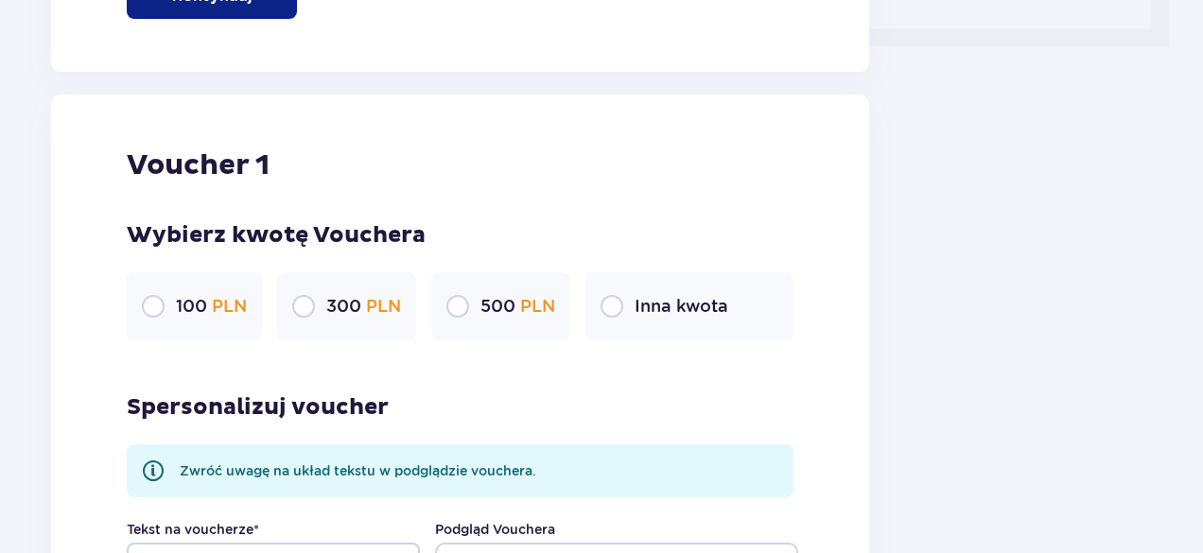 The height and width of the screenshot is (553, 1203). Describe the element at coordinates (357, 471) in the screenshot. I see `p: Zwróć uwagę na układ tekstu w podglądzie vouchera.` at that location.